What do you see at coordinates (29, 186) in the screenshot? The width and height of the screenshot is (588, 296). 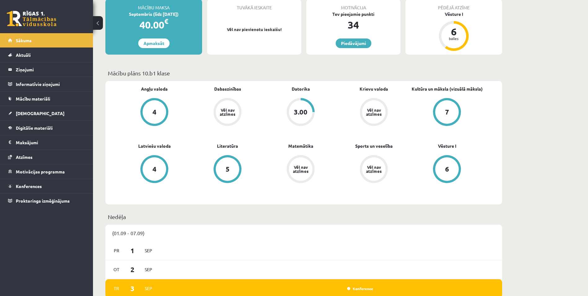 I see `span: Konferences` at bounding box center [29, 186].